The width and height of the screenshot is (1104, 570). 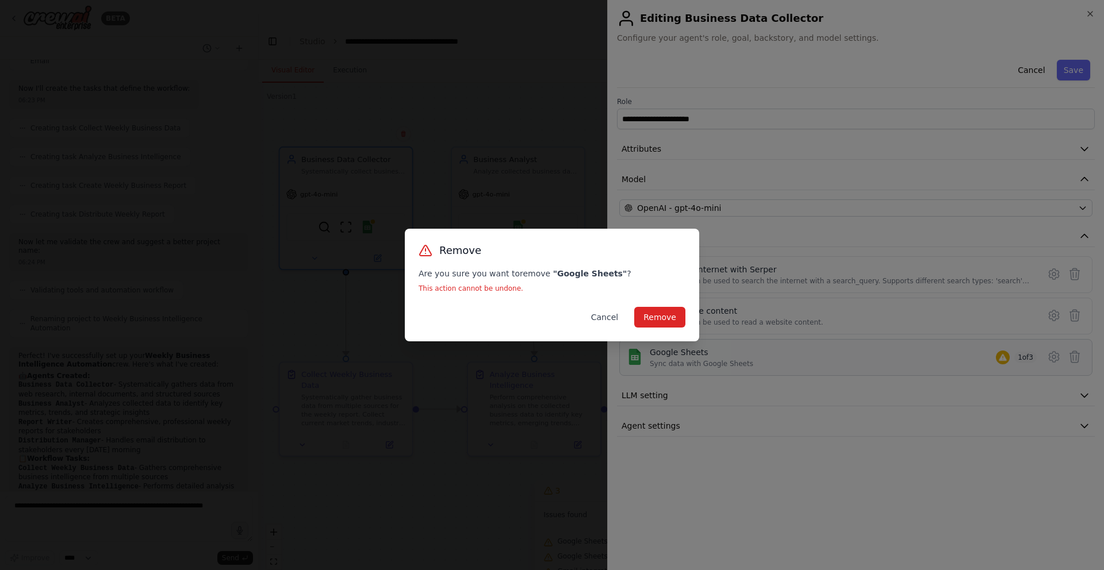 What do you see at coordinates (460, 251) in the screenshot?
I see `h3: Remove` at bounding box center [460, 251].